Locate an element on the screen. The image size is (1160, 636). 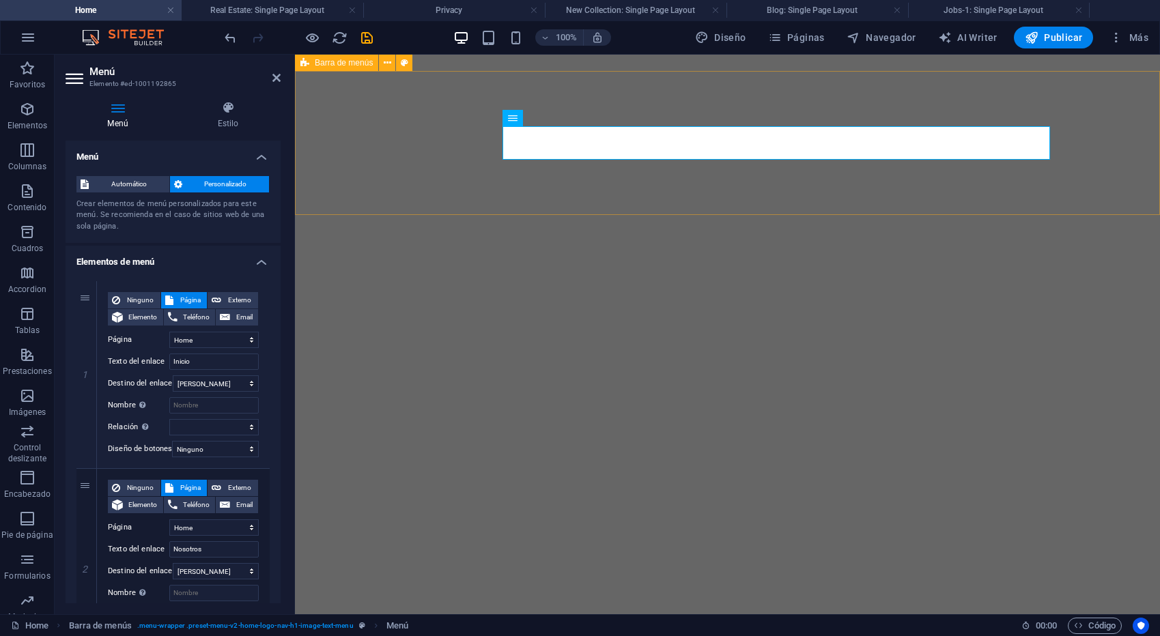
button: Navegador is located at coordinates (881, 38).